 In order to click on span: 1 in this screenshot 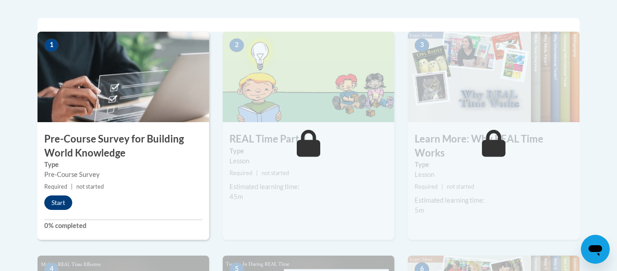, I will do `click(51, 45)`.